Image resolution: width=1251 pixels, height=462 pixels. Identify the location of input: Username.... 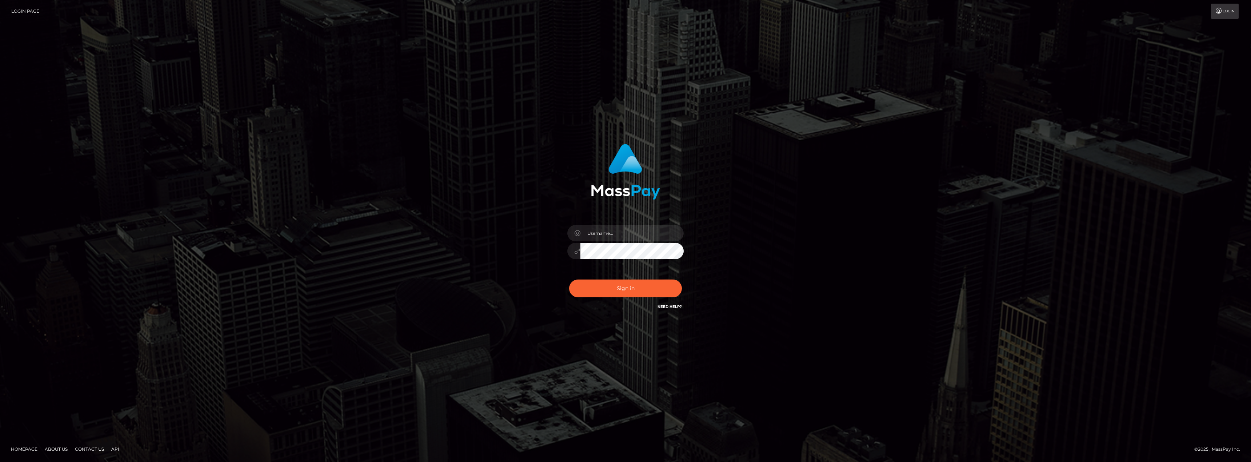
(632, 233).